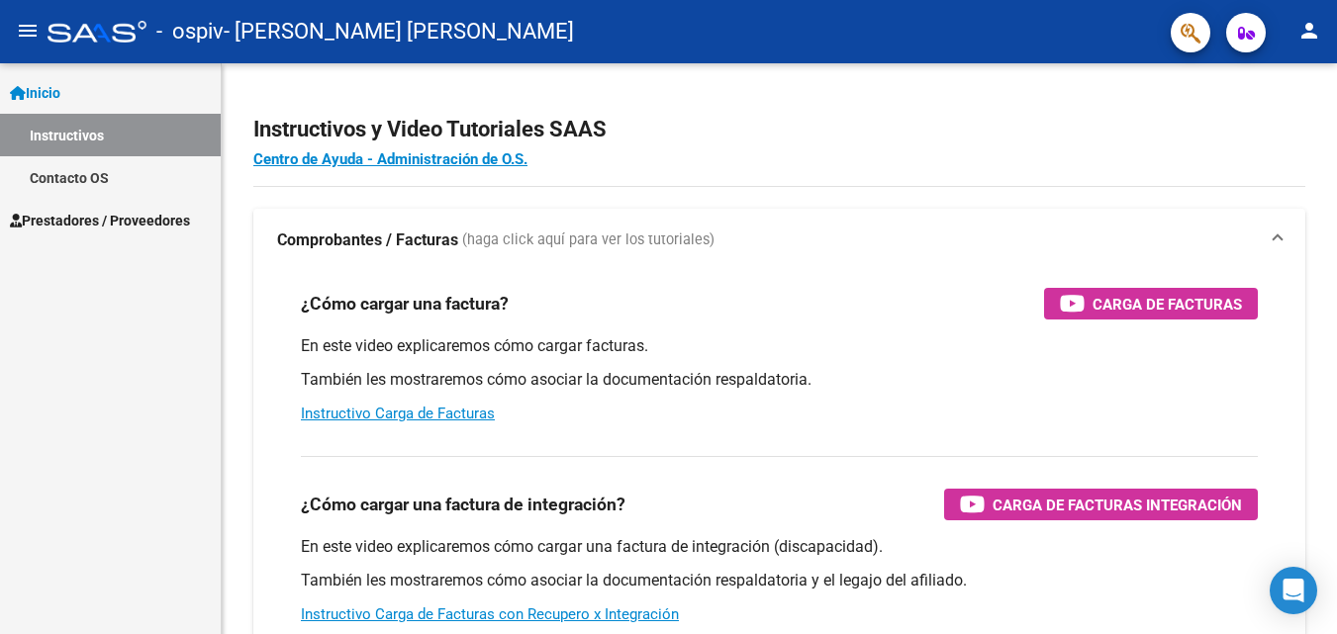 This screenshot has height=634, width=1337. Describe the element at coordinates (1117, 505) in the screenshot. I see `span: Carga de Facturas Integración` at that location.